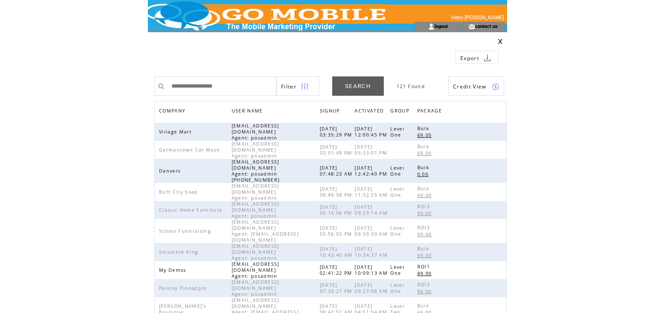 The image size is (655, 313). Describe the element at coordinates (426, 274) in the screenshot. I see `span: 89.00` at that location.